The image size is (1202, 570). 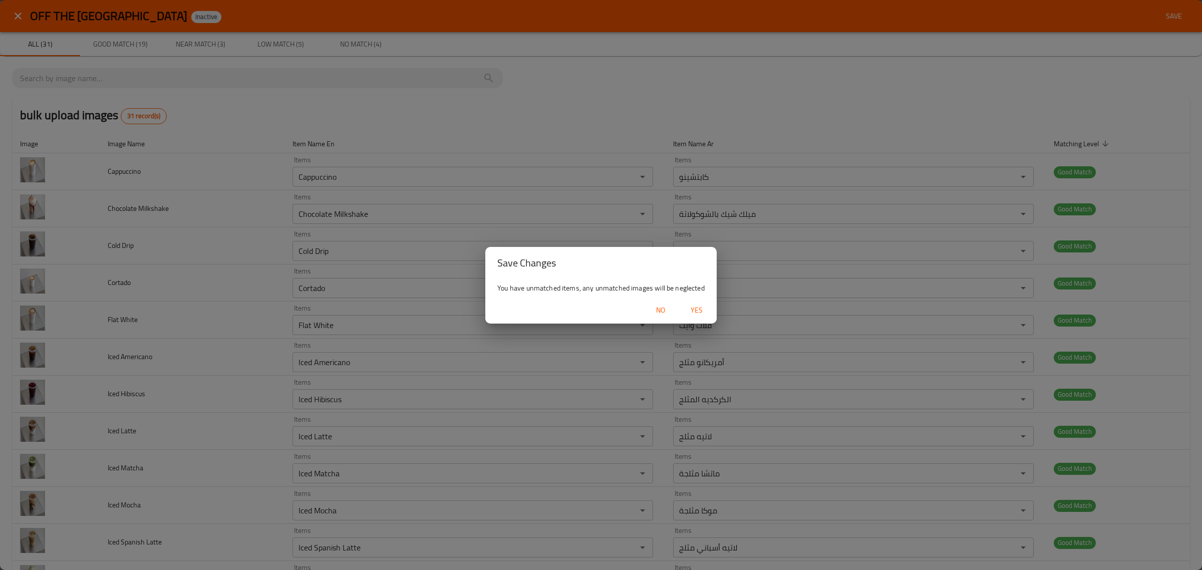 What do you see at coordinates (660, 310) in the screenshot?
I see `button: No` at bounding box center [660, 310].